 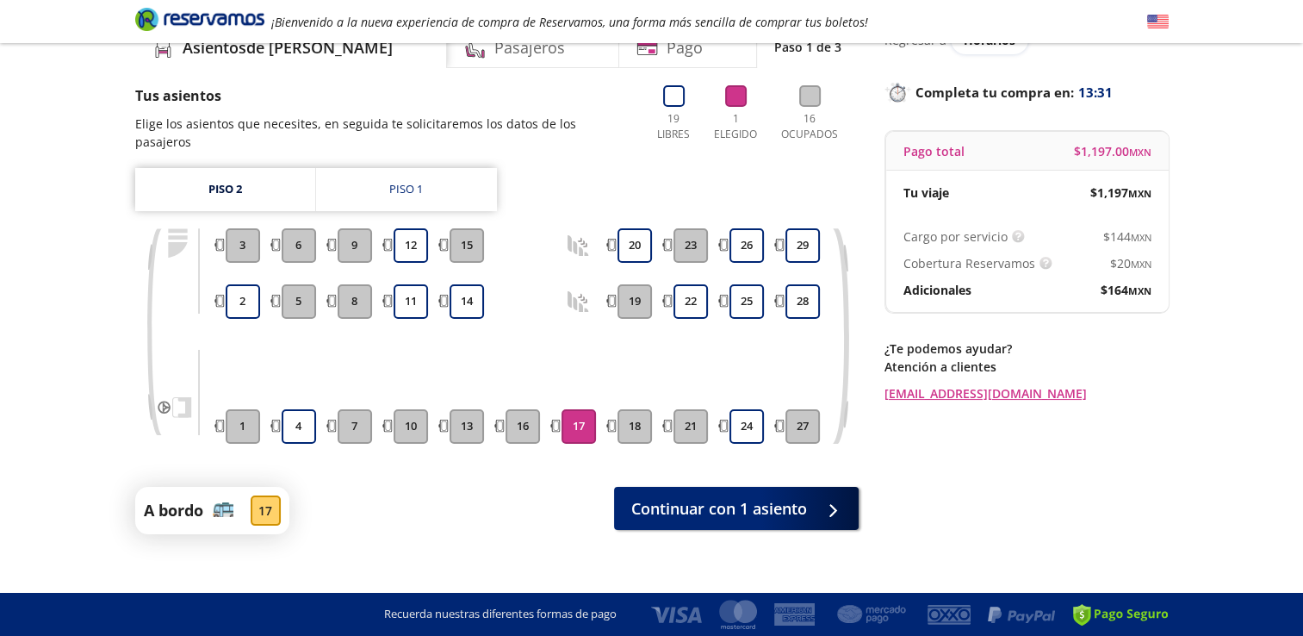 I want to click on button: 28, so click(x=803, y=301).